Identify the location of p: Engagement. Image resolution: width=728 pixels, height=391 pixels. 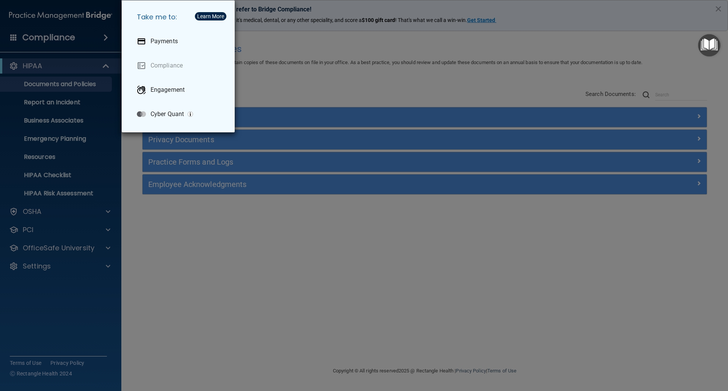
(168, 90).